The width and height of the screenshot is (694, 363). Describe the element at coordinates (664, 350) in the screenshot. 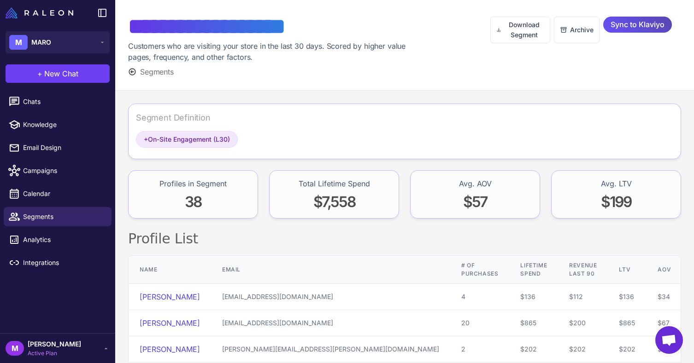

I see `td: $101` at that location.